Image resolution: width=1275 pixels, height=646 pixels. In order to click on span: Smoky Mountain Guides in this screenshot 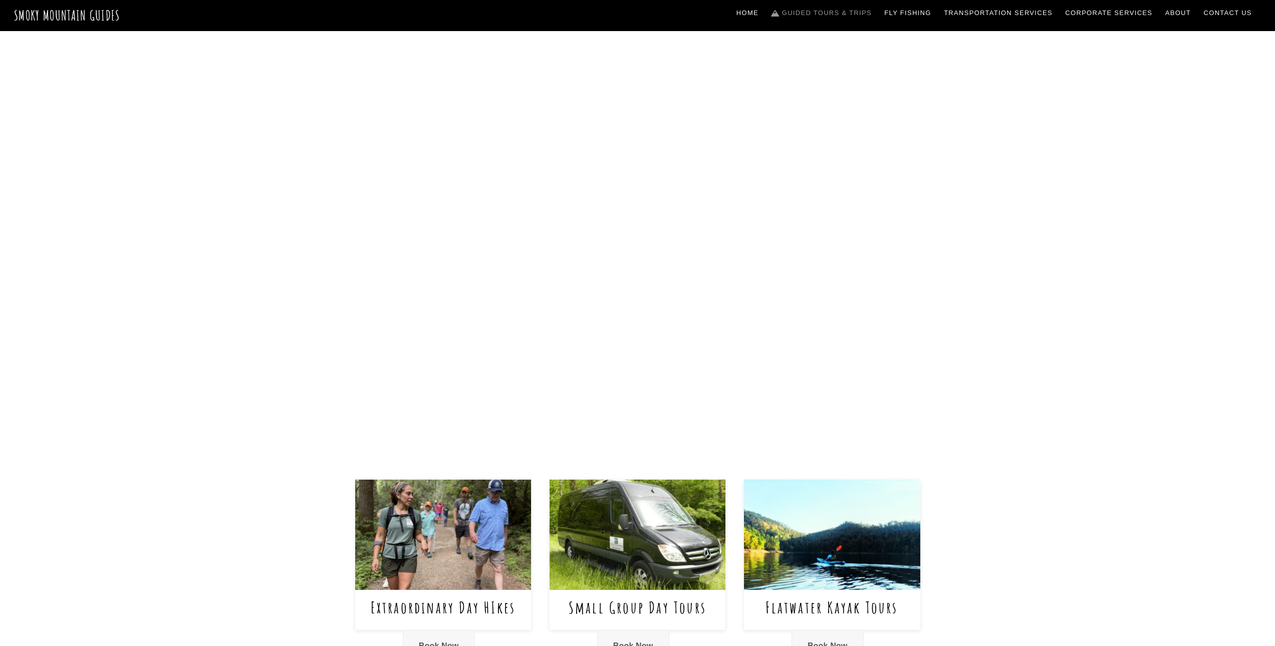, I will do `click(67, 15)`.